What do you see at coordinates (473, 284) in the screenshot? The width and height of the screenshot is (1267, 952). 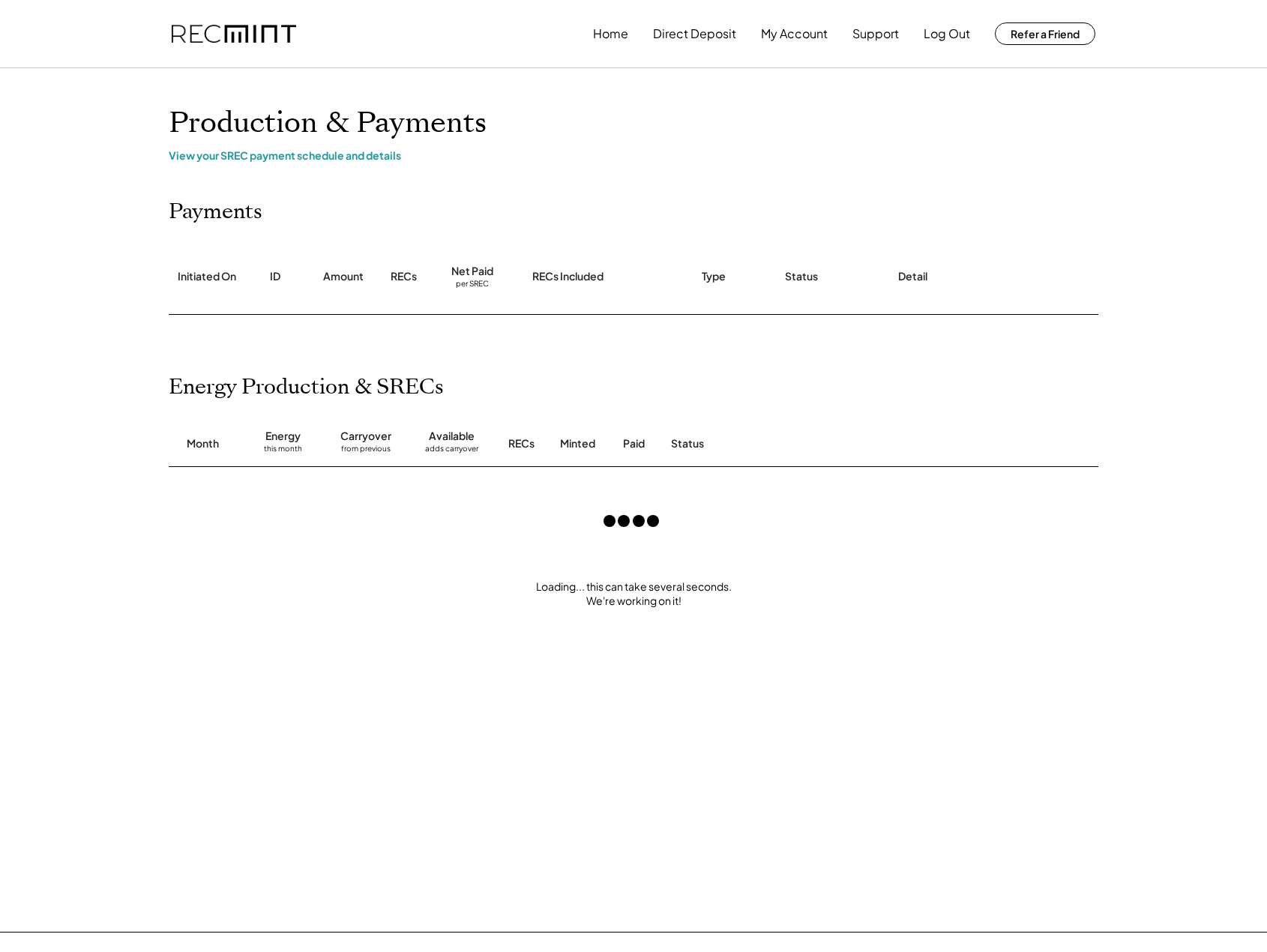 I see `div: per SREC` at bounding box center [473, 284].